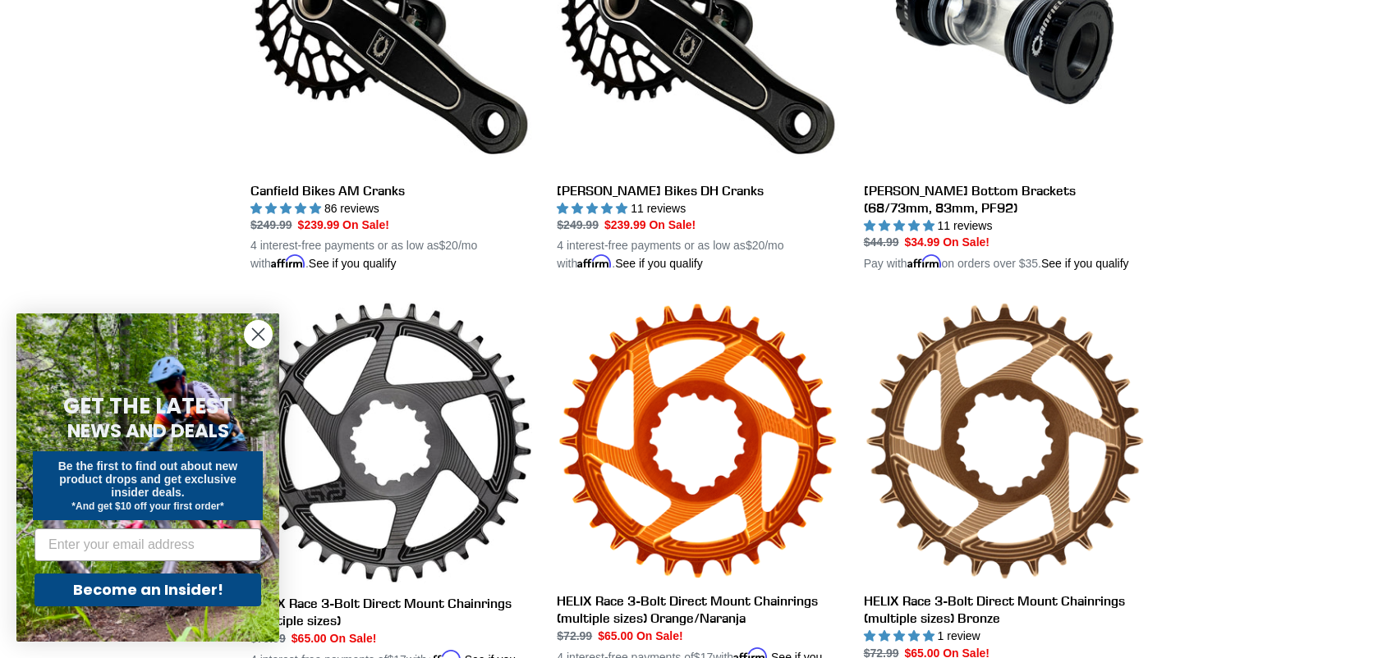  What do you see at coordinates (148, 406) in the screenshot?
I see `span: GET THE LATEST` at bounding box center [148, 406].